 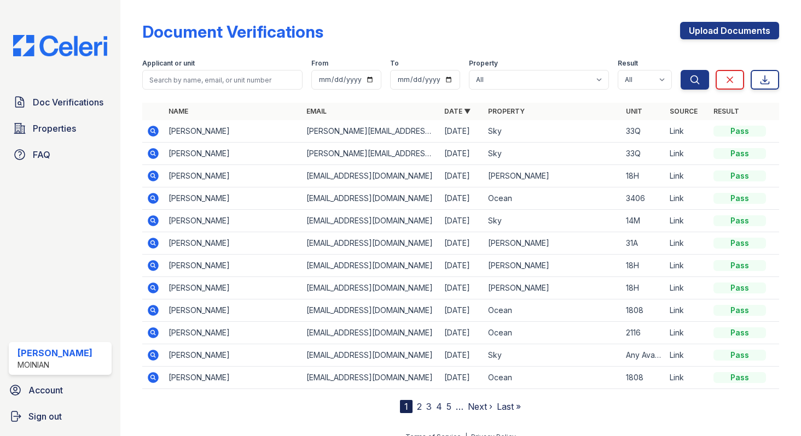 What do you see at coordinates (316, 111) in the screenshot?
I see `a: Email` at bounding box center [316, 111].